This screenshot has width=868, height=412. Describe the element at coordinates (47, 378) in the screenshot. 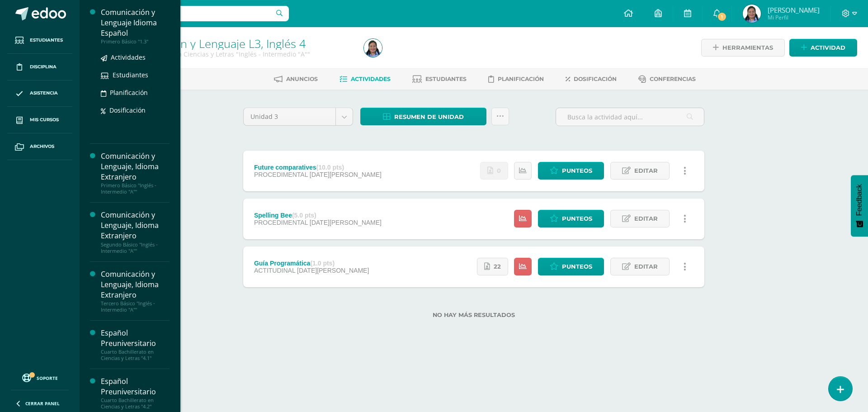

I see `span: Soporte` at that location.